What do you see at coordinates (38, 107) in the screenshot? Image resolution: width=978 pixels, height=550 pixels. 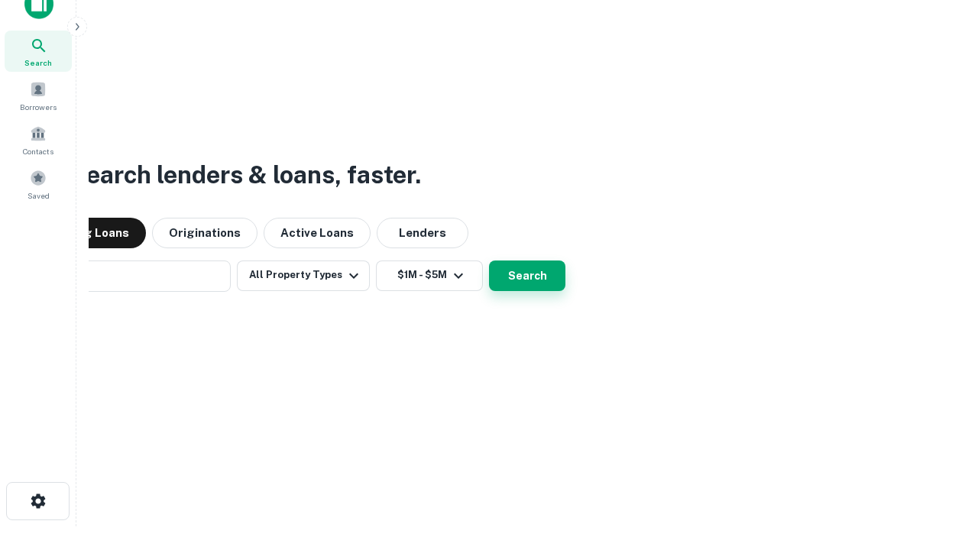 I see `span: Borrowers` at bounding box center [38, 107].